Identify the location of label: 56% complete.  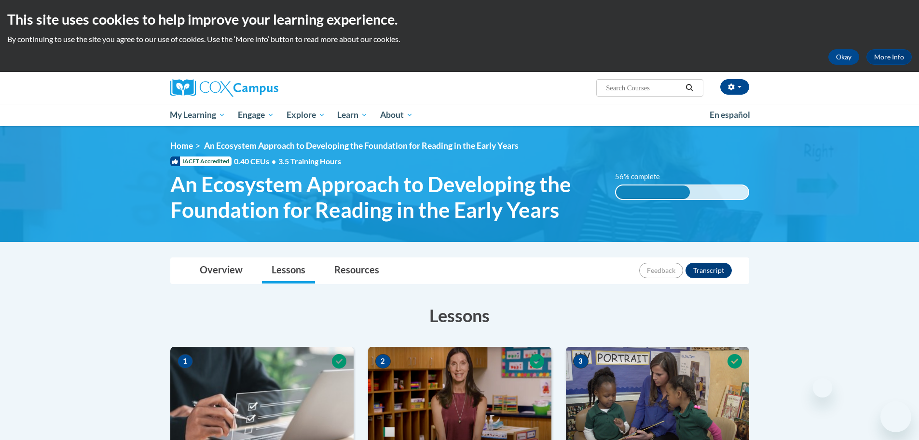
(643, 177).